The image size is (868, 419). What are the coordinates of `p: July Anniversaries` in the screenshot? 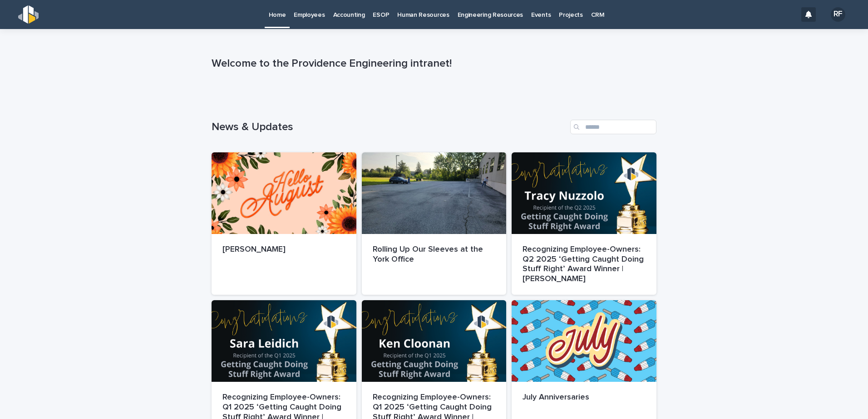 It's located at (584, 398).